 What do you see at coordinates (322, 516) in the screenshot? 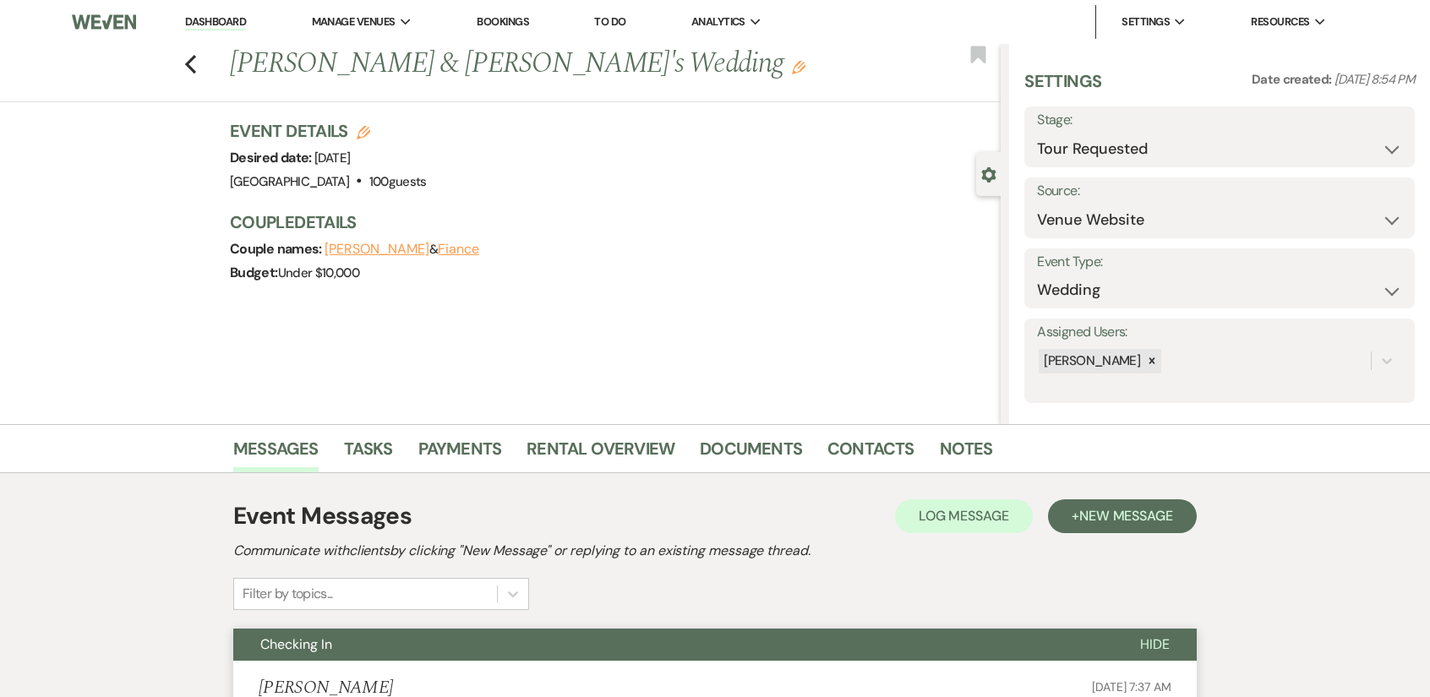
I see `h1: Event Messages` at bounding box center [322, 516].